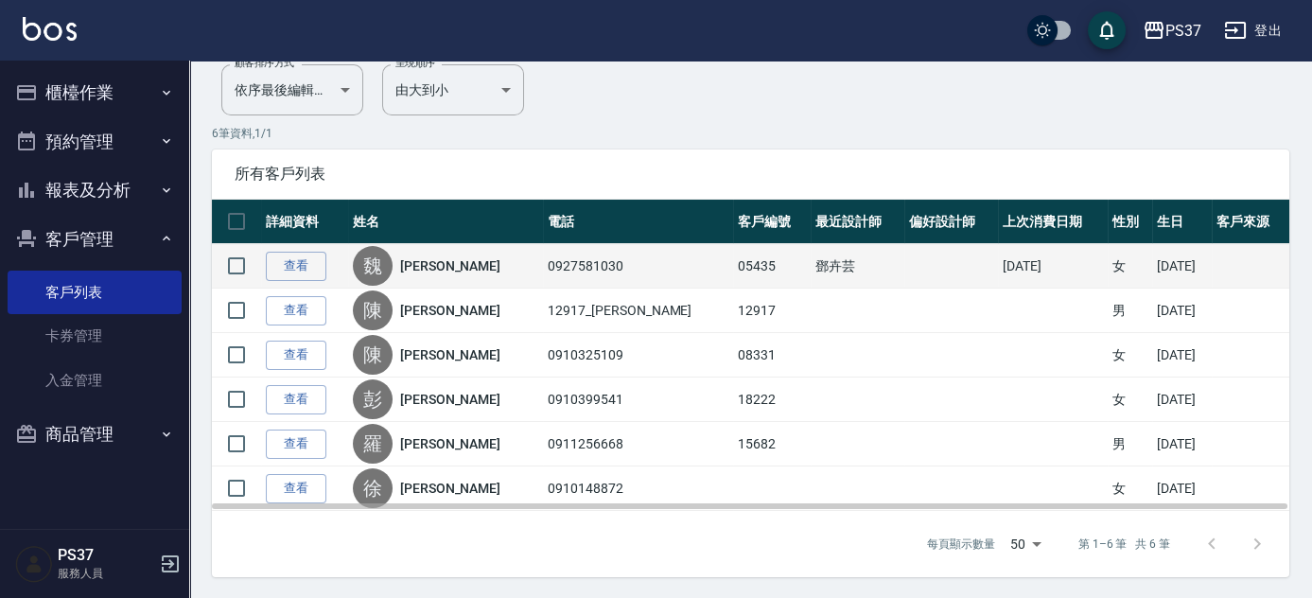 Image resolution: width=1312 pixels, height=598 pixels. I want to click on button: 櫃檯作業, so click(95, 93).